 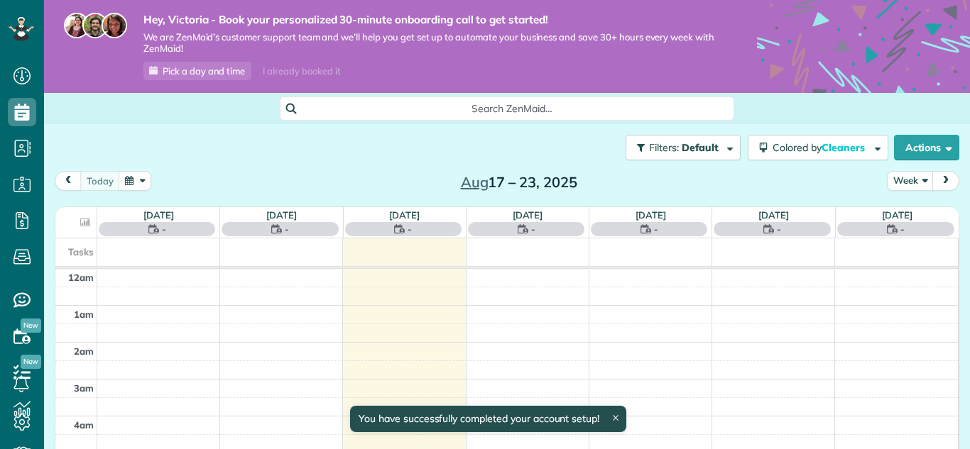 I want to click on button: Colored byCleaners, so click(x=818, y=148).